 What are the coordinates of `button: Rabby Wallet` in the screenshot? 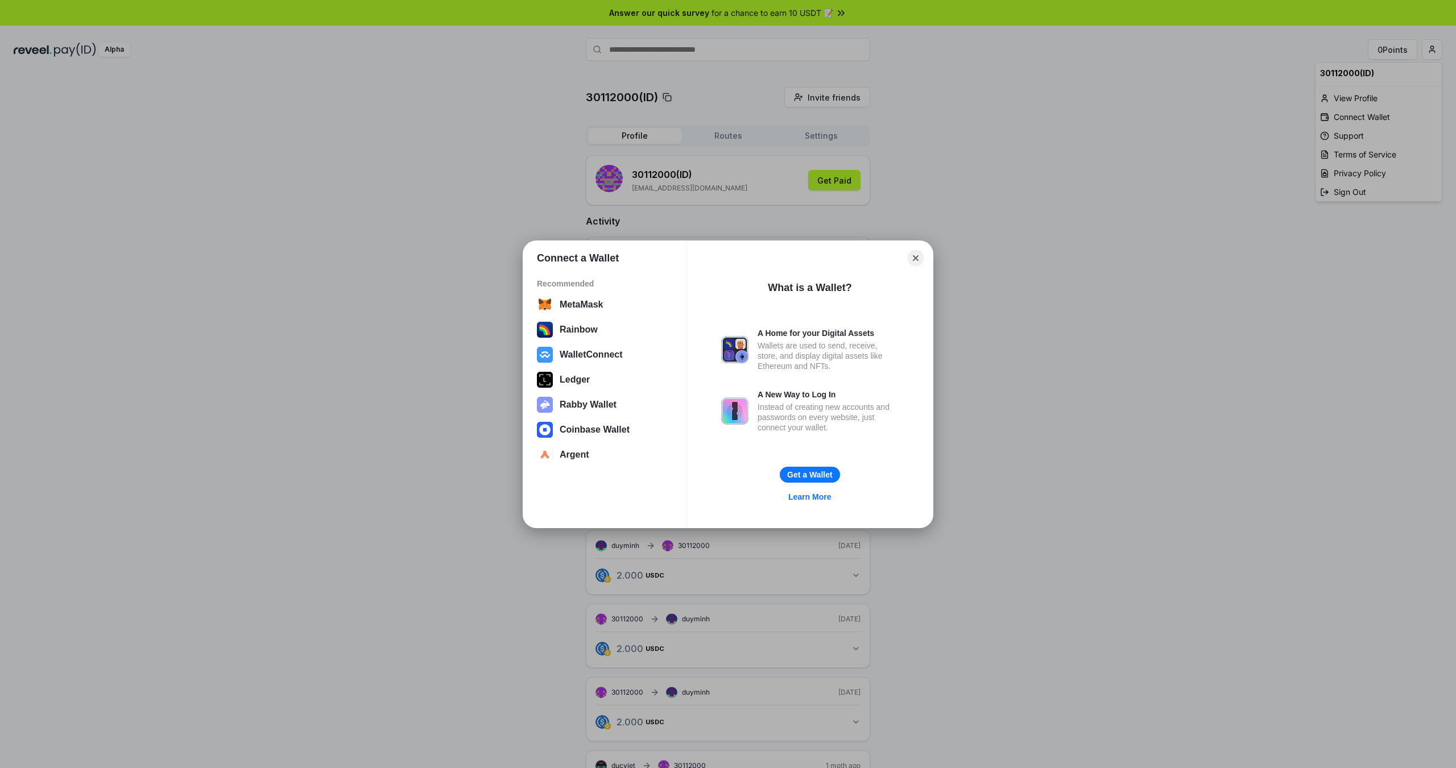 It's located at (605, 405).